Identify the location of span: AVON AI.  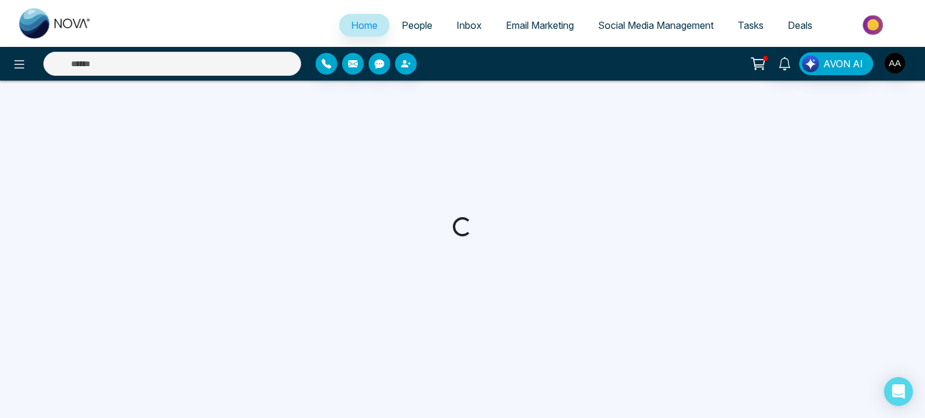
(843, 64).